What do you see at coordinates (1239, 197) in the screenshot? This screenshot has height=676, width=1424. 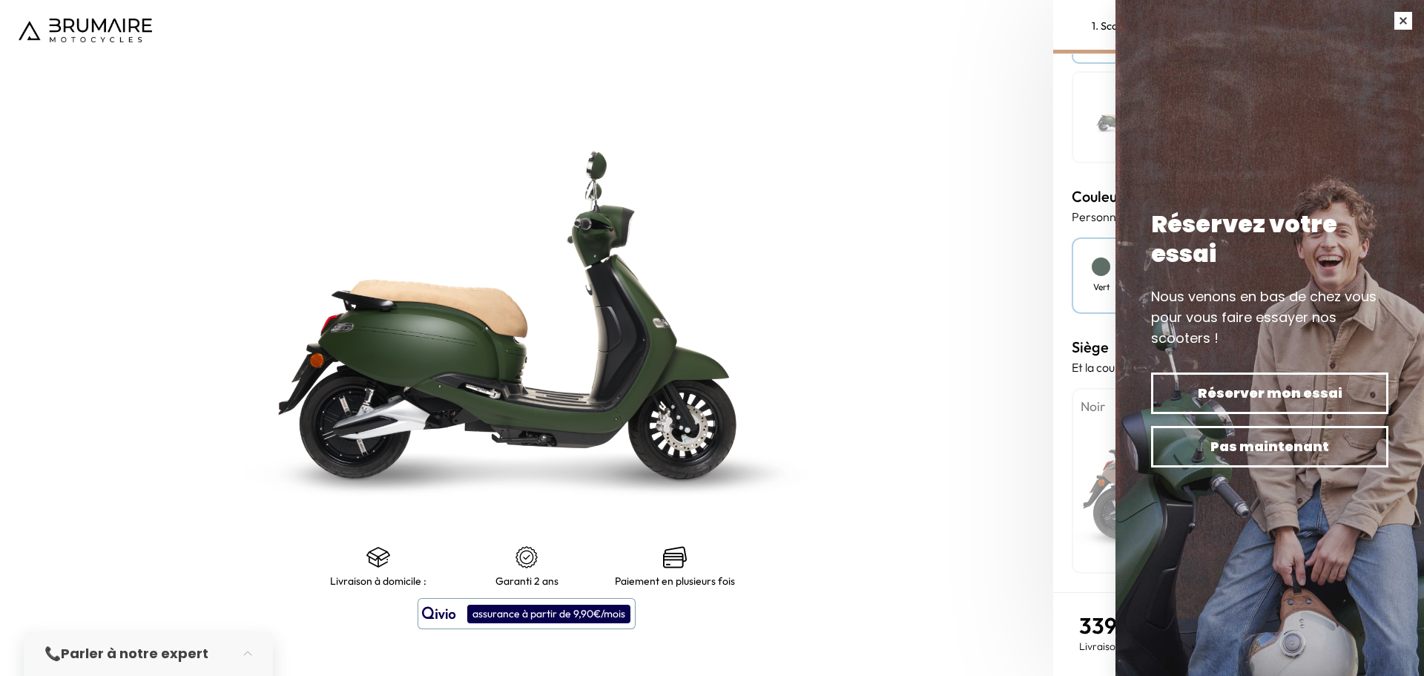 I see `h3: Couleur` at bounding box center [1239, 197].